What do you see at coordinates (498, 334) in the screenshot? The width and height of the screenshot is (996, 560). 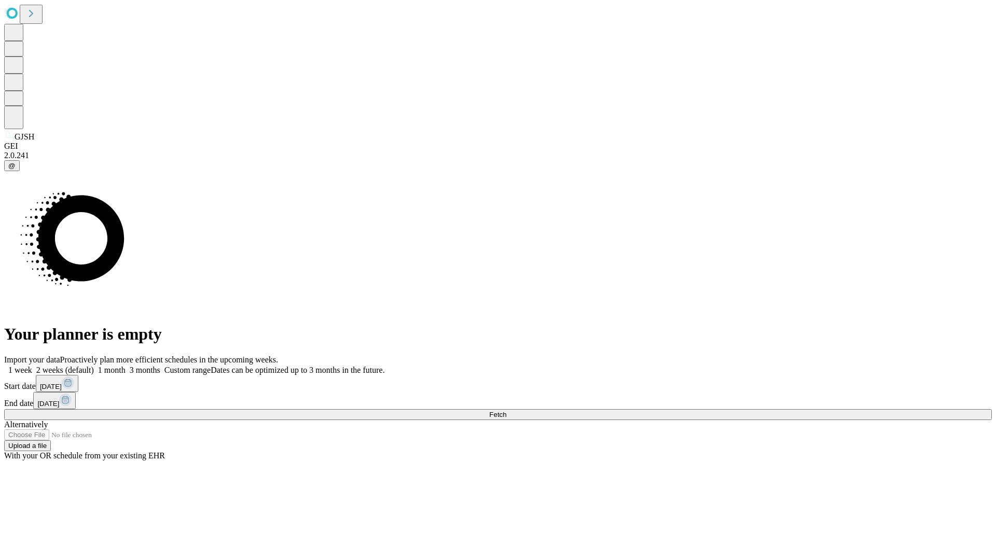 I see `h1: Your planner is empty` at bounding box center [498, 334].